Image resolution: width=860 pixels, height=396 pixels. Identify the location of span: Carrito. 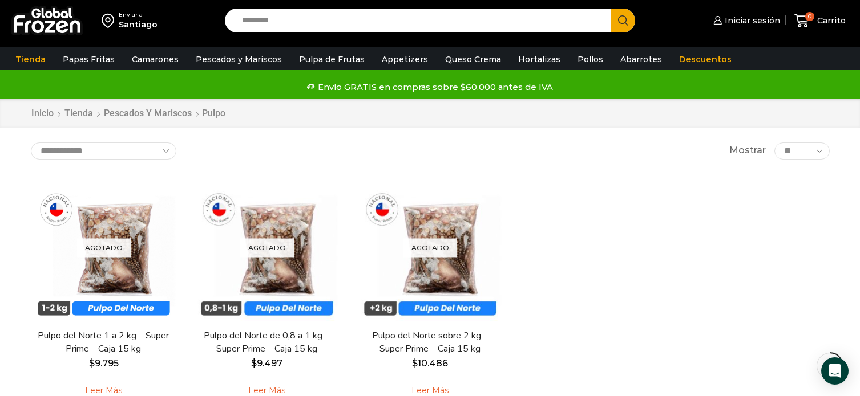
(829, 21).